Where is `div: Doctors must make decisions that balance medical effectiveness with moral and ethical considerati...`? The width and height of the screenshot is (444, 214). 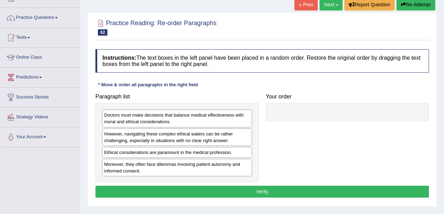 div: Doctors must make decisions that balance medical effectiveness with moral and ethical considerati... is located at coordinates (177, 119).